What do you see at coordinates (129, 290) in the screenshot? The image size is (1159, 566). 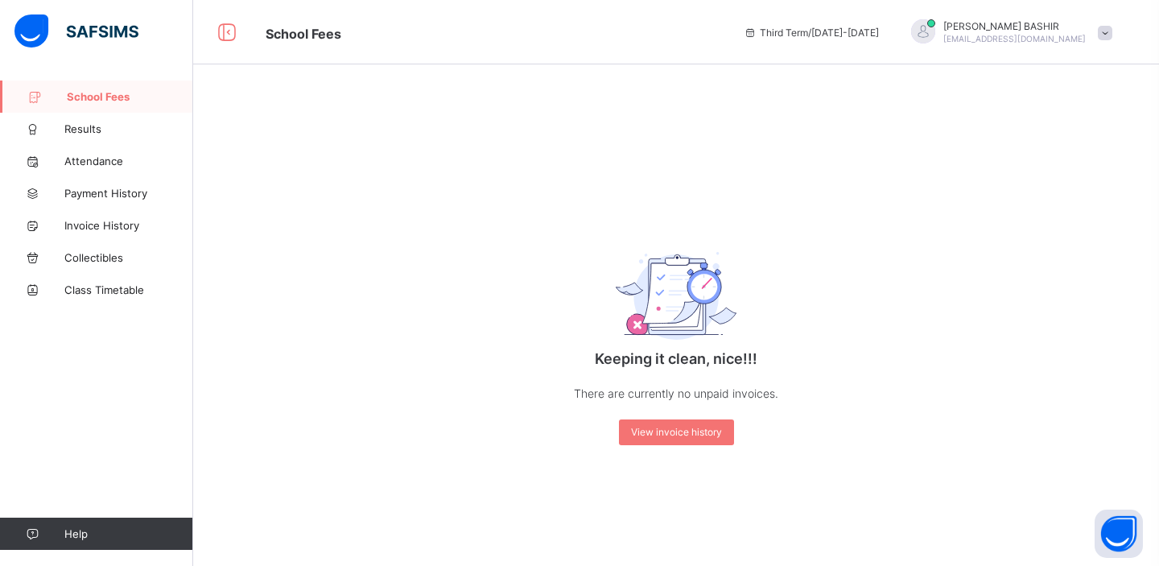 I see `span: Class Timetable` at bounding box center [129, 290].